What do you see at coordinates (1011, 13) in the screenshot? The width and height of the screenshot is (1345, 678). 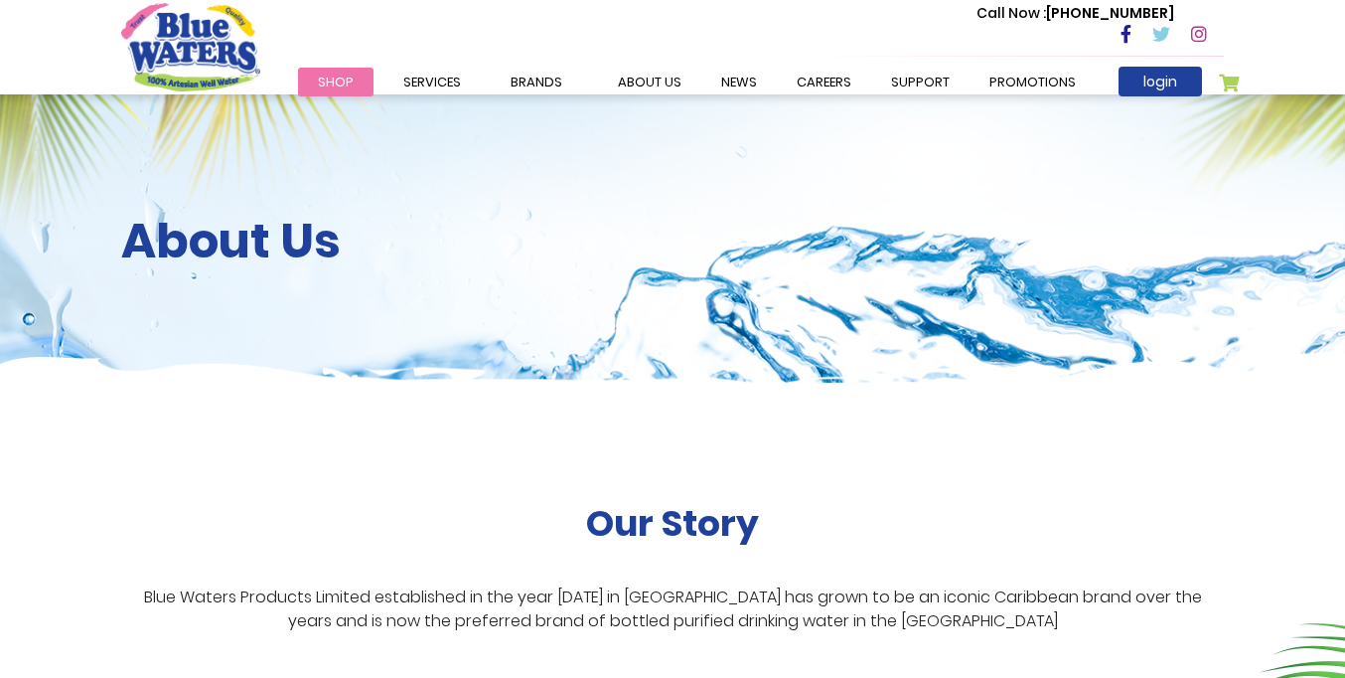 I see `span: Call Now :` at bounding box center [1011, 13].